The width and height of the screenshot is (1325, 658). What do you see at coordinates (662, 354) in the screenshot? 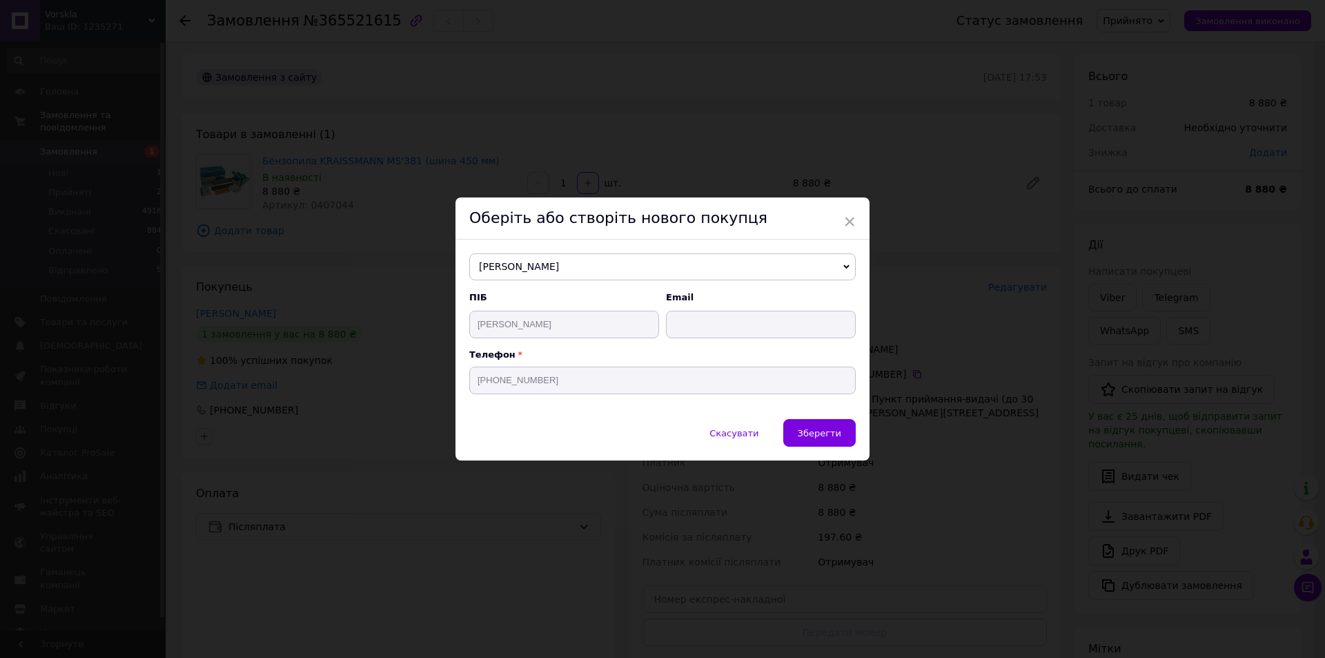
I see `p: Телефон` at bounding box center [662, 354].